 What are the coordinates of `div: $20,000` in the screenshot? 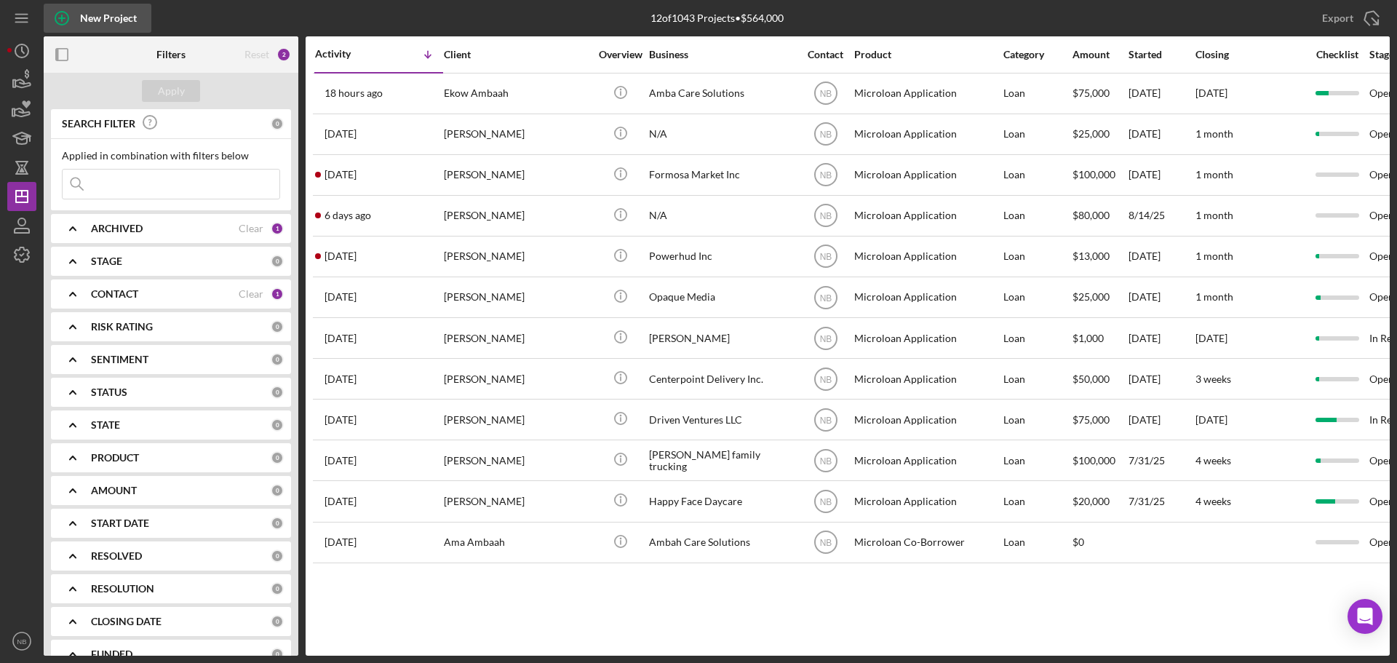 It's located at (1100, 501).